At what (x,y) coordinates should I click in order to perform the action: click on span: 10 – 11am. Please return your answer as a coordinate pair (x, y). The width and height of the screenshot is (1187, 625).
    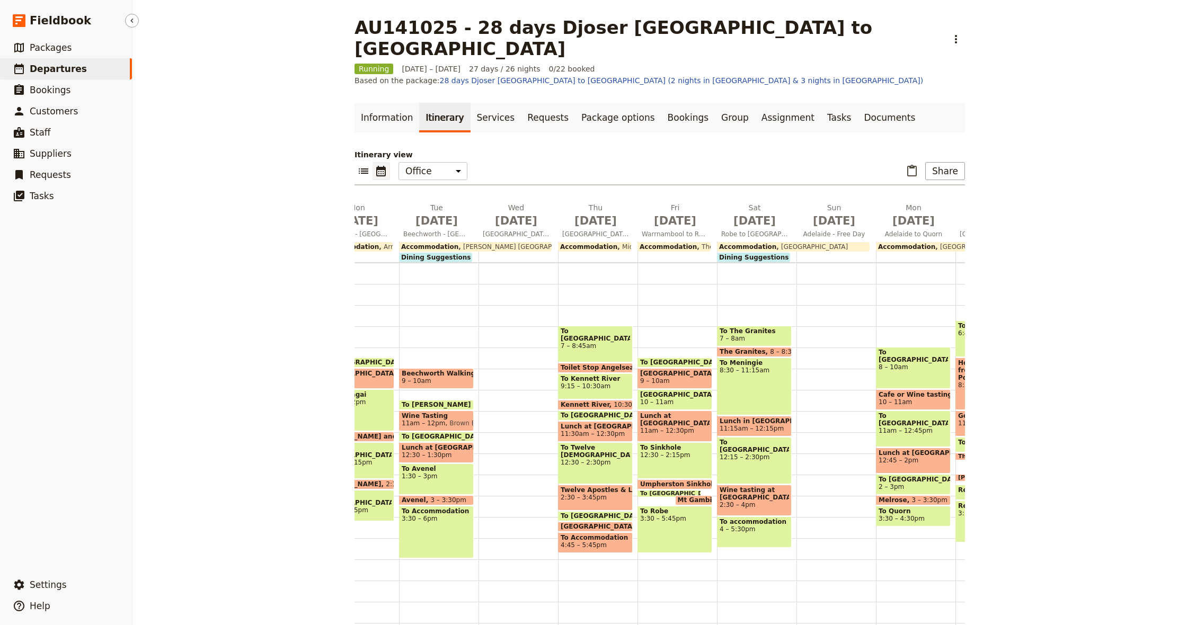
    Looking at the image, I should click on (656, 402).